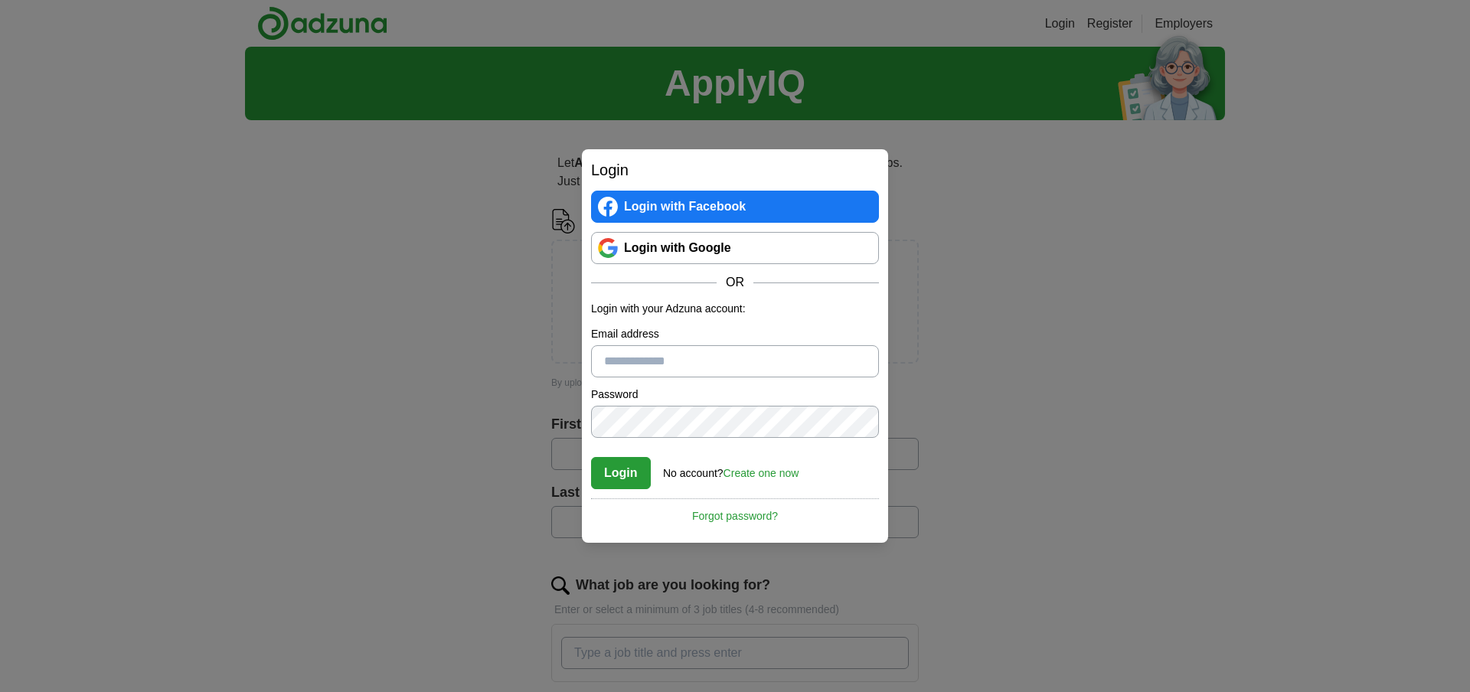 This screenshot has width=1470, height=692. What do you see at coordinates (735, 170) in the screenshot?
I see `h2: Login` at bounding box center [735, 170].